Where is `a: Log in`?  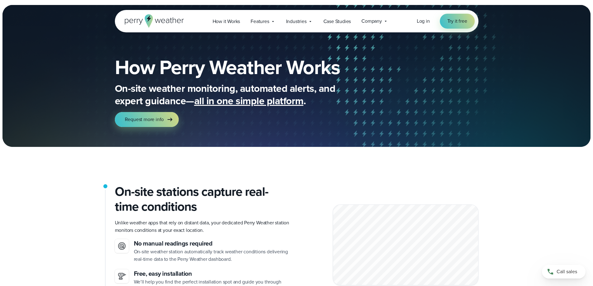 a: Log in is located at coordinates (424, 21).